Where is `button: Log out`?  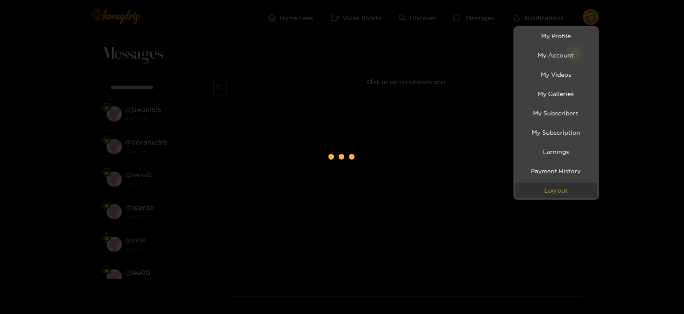 button: Log out is located at coordinates (556, 190).